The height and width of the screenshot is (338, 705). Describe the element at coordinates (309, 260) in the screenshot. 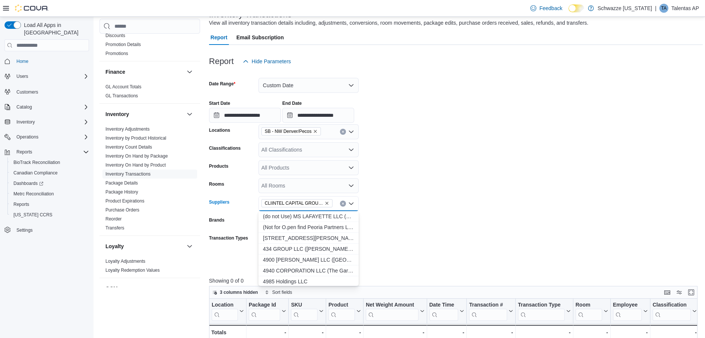

I see `button: 4900 Jackson LLC (Sundance Gardens)` at that location.